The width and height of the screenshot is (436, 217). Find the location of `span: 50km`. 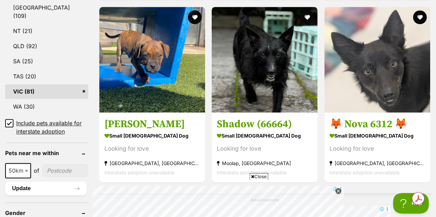

span: 50km is located at coordinates (18, 171).